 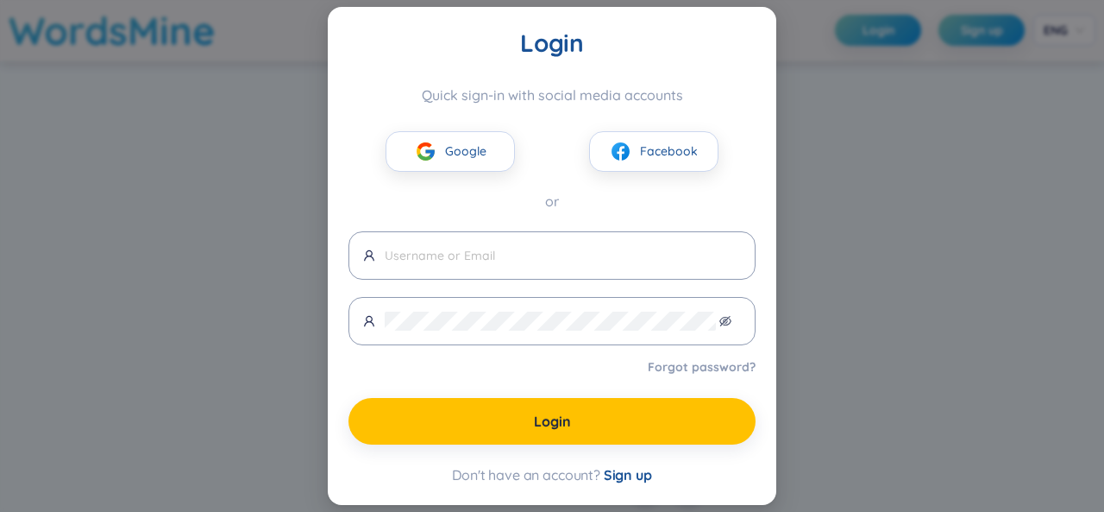 I want to click on span: Login, so click(x=552, y=421).